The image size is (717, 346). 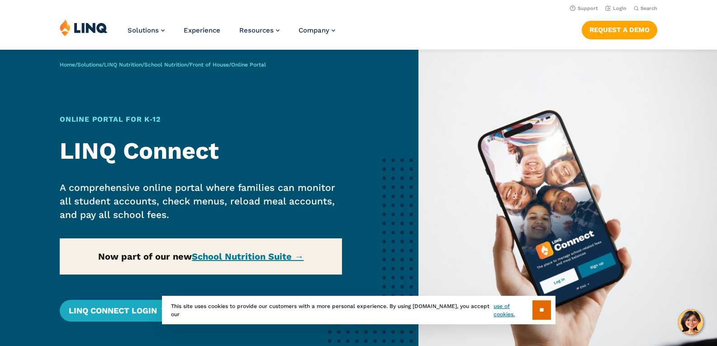 I want to click on div: This site uses cookies to provide our customers with a more personal experience. By using [DOMAIN..., so click(x=359, y=310).